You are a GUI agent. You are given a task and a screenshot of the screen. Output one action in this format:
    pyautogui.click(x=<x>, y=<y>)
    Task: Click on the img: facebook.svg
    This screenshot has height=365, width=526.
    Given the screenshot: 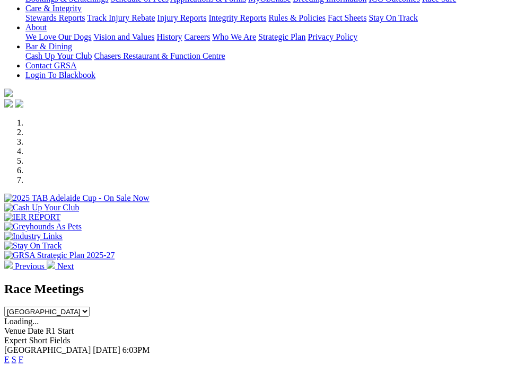 What is the action you would take?
    pyautogui.click(x=8, y=103)
    